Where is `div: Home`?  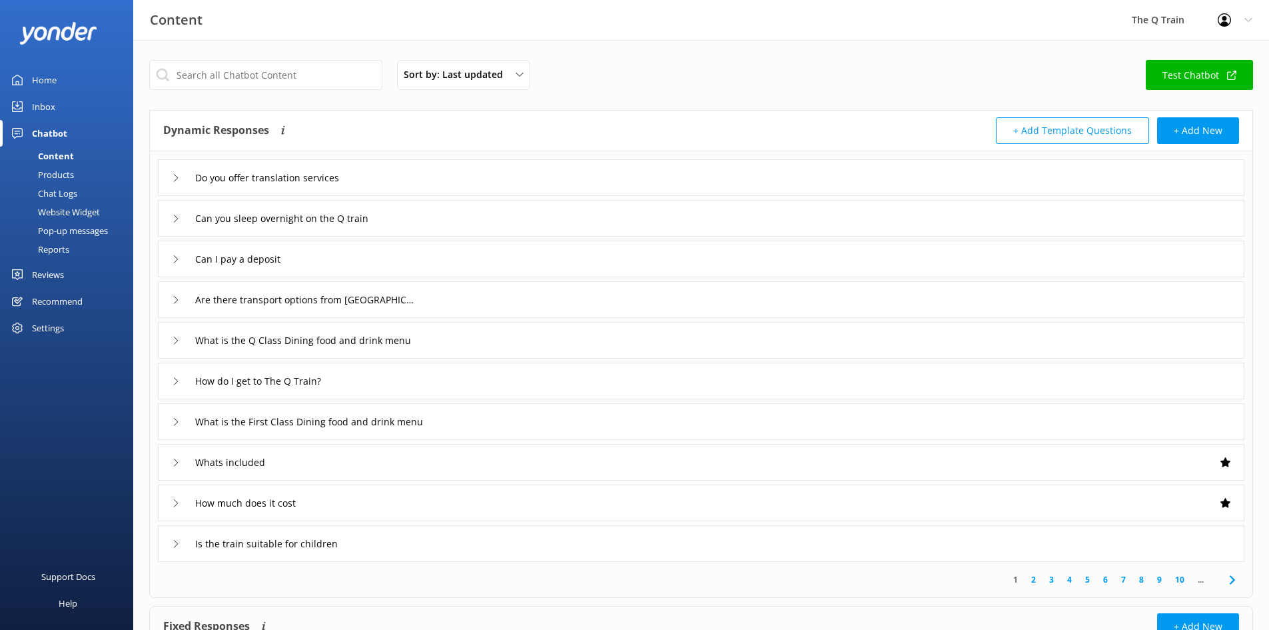 div: Home is located at coordinates (44, 80).